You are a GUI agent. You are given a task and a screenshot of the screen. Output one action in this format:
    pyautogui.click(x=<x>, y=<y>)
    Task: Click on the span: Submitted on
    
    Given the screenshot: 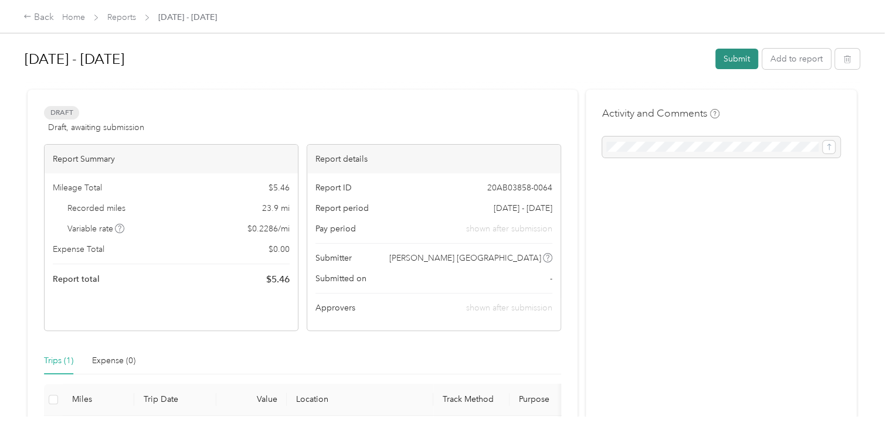 What is the action you would take?
    pyautogui.click(x=341, y=279)
    